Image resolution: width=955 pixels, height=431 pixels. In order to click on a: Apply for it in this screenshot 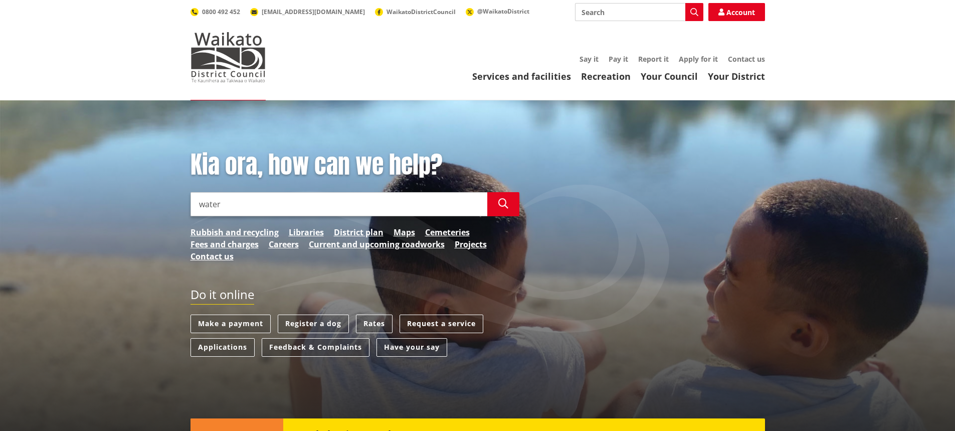, I will do `click(698, 59)`.